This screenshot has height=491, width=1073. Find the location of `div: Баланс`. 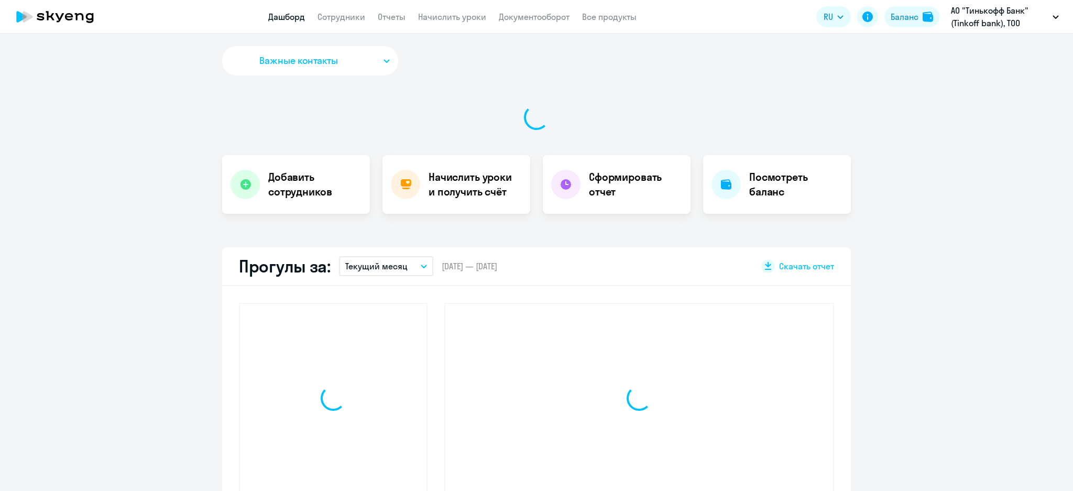

div: Баланс is located at coordinates (905, 17).